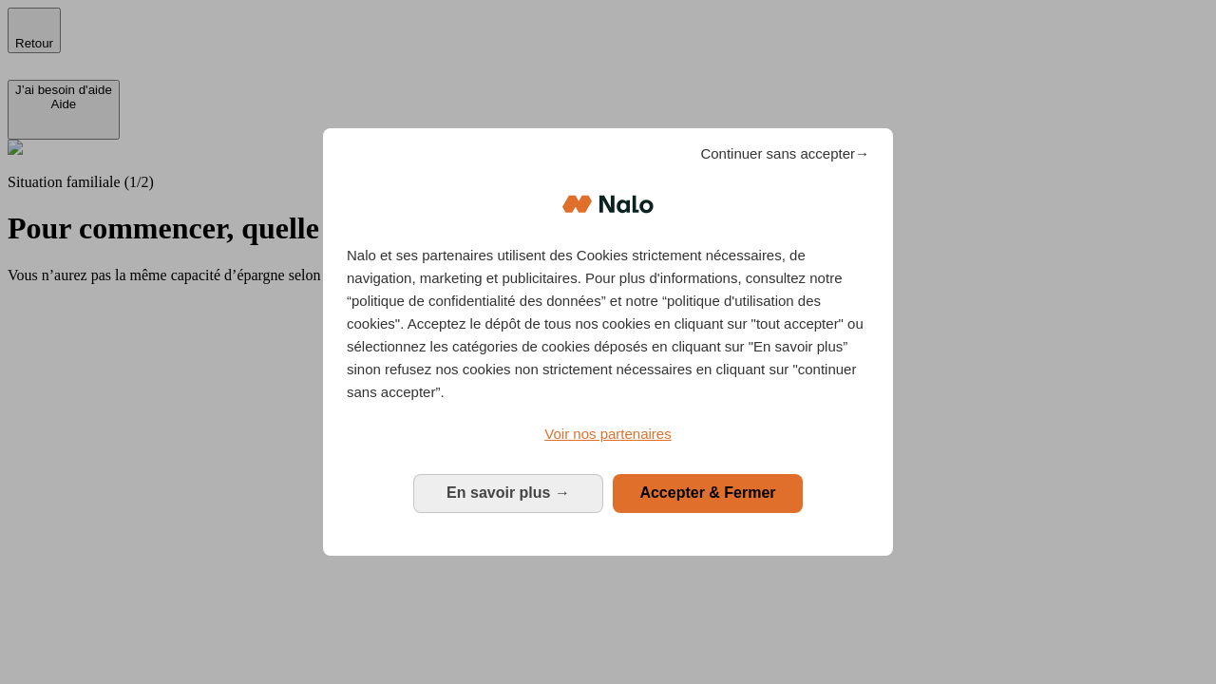  Describe the element at coordinates (707, 492) in the screenshot. I see `span: Accepter & Fermer` at that location.